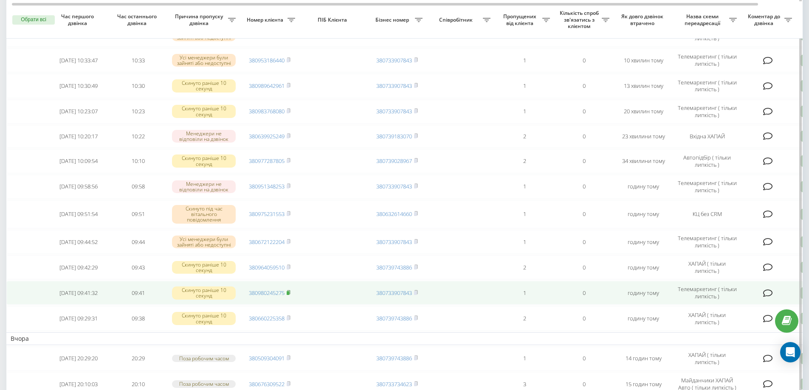 This screenshot has width=809, height=390. I want to click on td: 14 годин тому, so click(643, 359).